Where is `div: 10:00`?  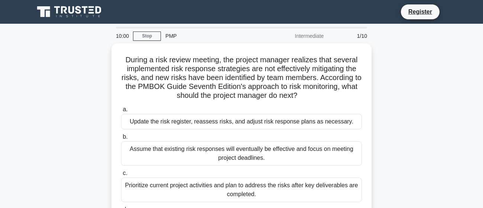 div: 10:00 is located at coordinates (122, 36).